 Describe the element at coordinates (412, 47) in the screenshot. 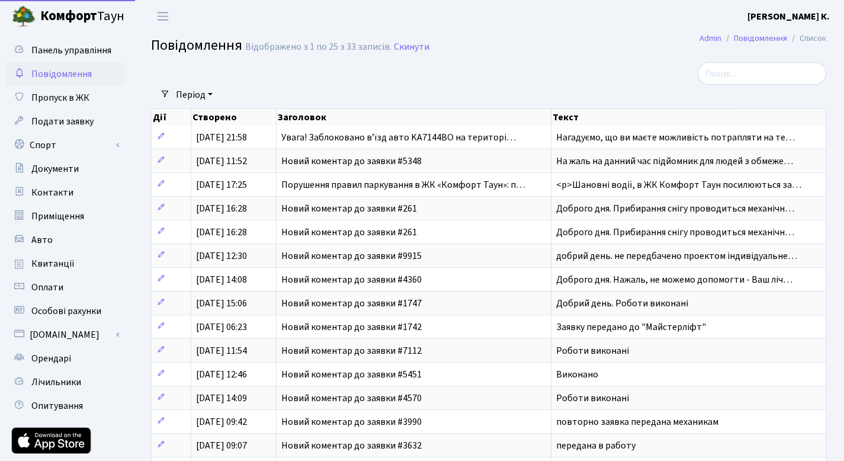

I see `a: Скинути` at that location.